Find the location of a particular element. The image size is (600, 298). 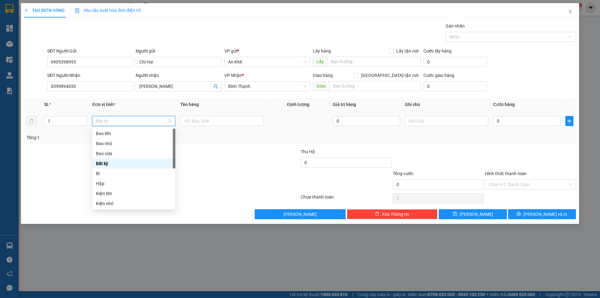

span: Yêu cầu xuất hóa đơn điện tử is located at coordinates (108, 10).